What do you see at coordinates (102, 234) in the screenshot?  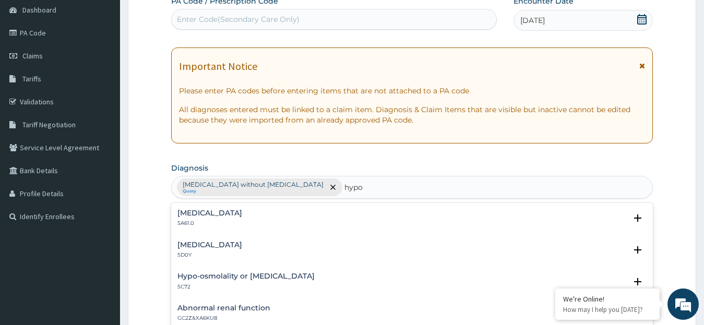 I see `textarea: Type your message and hit 'Enter'` at bounding box center [102, 234].